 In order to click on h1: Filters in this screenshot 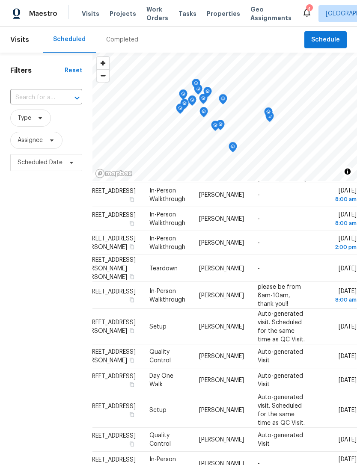, I will do `click(37, 71)`.